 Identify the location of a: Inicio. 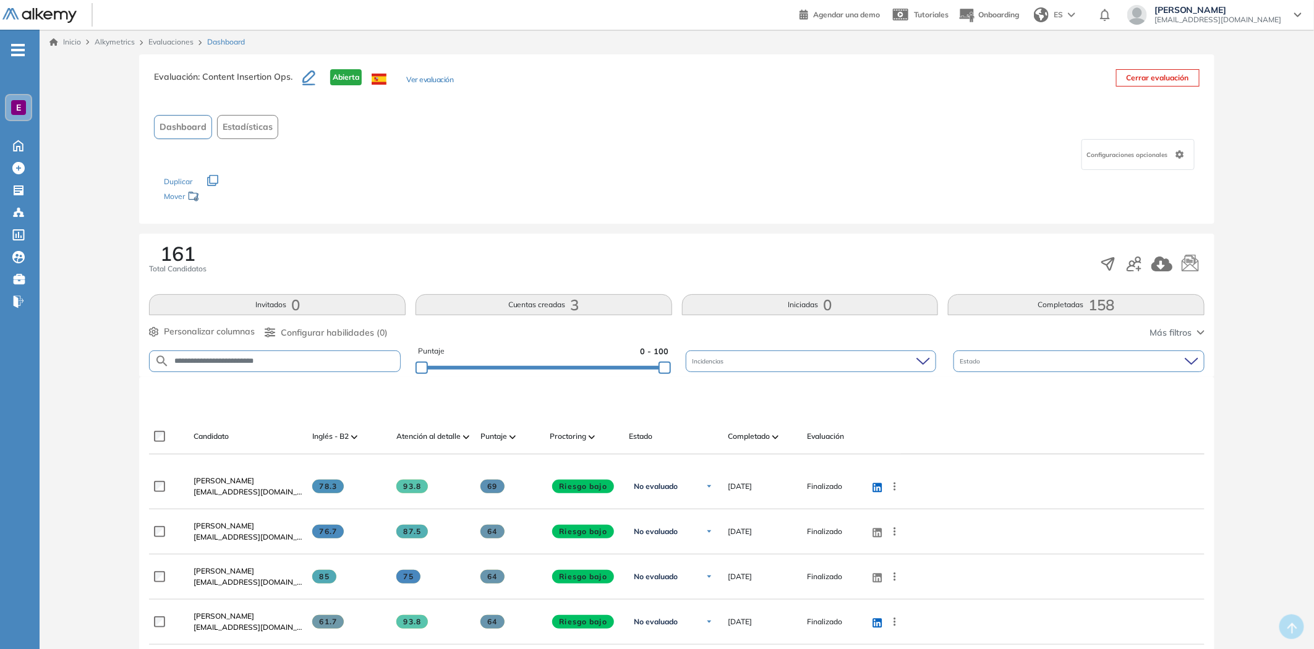
(65, 42).